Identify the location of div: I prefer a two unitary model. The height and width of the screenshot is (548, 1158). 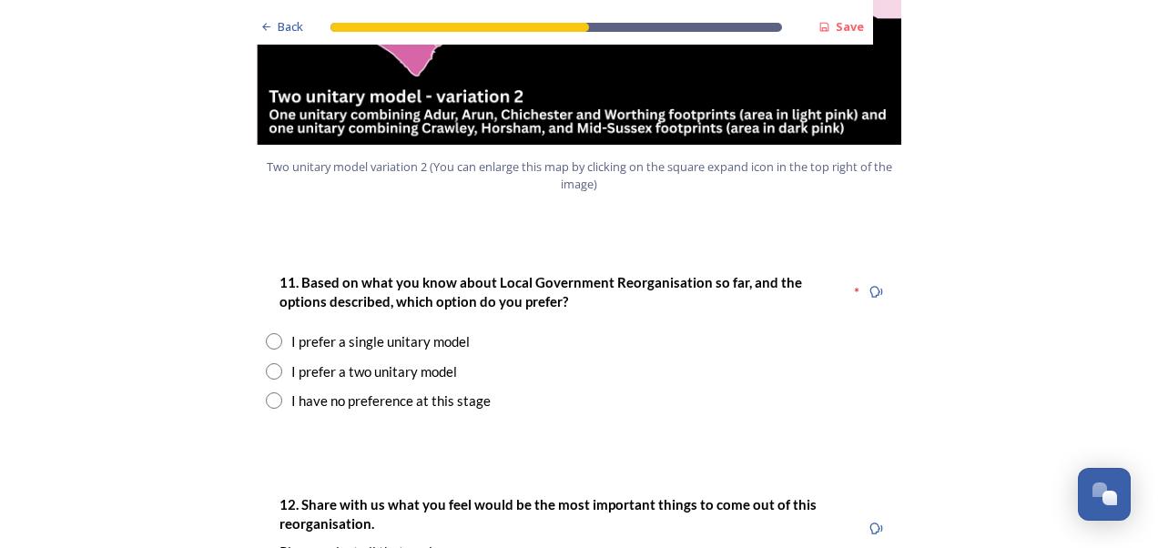
(374, 371).